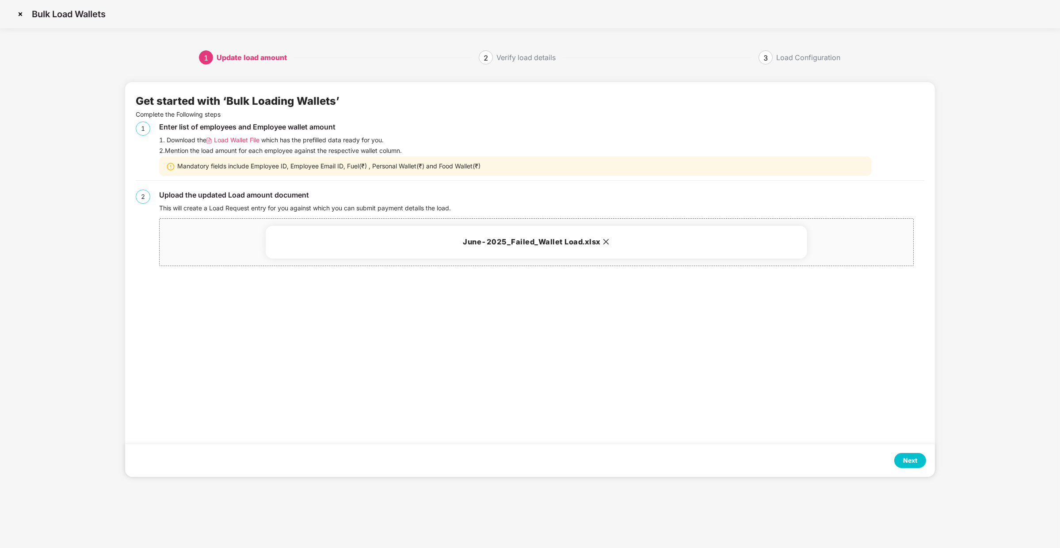 This screenshot has width=1060, height=548. I want to click on div: Verify load details, so click(526, 57).